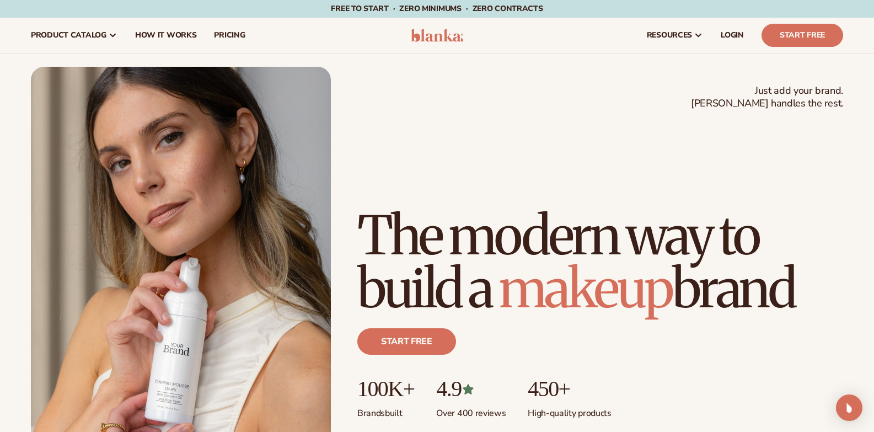 This screenshot has width=874, height=432. I want to click on p: Brands built, so click(386, 410).